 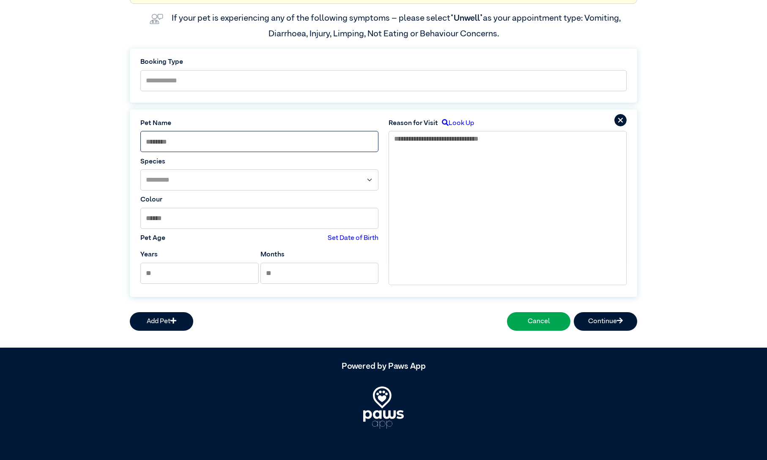 What do you see at coordinates (383, 408) in the screenshot?
I see `img: PawsApp` at bounding box center [383, 408].